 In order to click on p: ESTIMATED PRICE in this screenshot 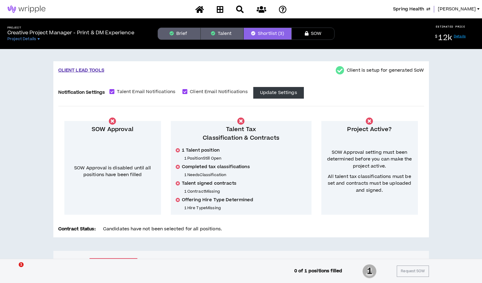, I will do `click(450, 27)`.